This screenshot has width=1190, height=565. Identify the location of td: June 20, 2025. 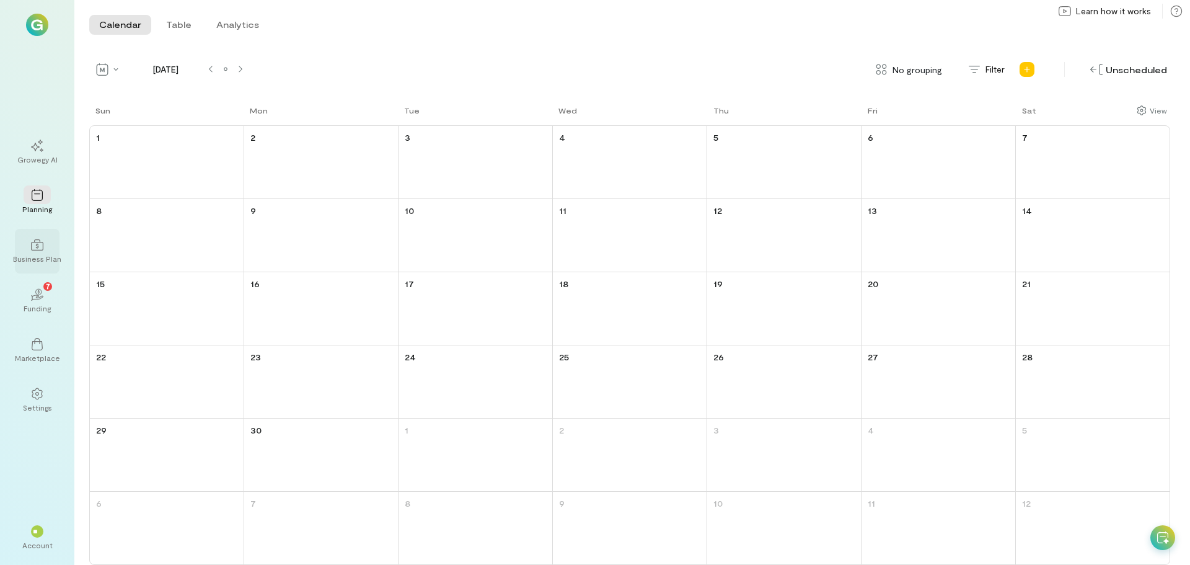
(938, 308).